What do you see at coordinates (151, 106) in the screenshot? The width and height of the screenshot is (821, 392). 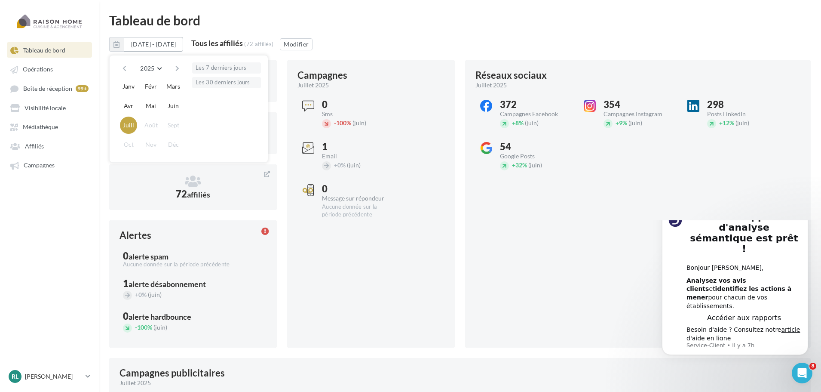 I see `button: Mai` at bounding box center [151, 106].